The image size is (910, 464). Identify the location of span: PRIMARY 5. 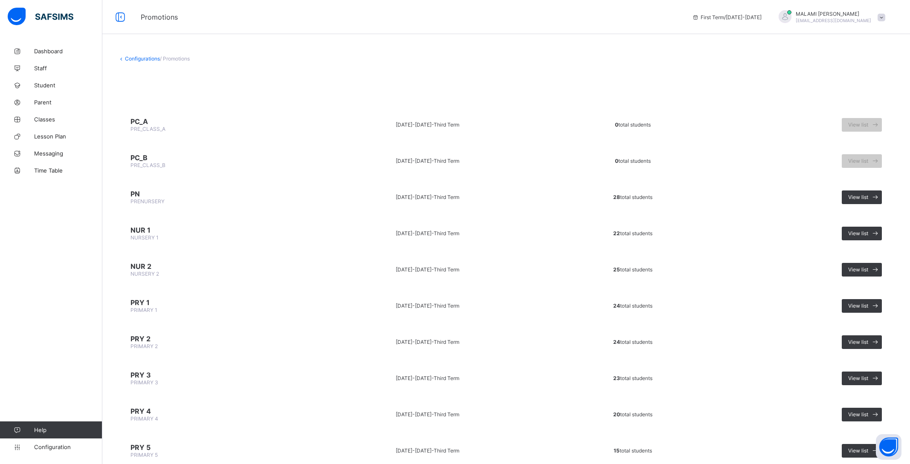
(144, 455).